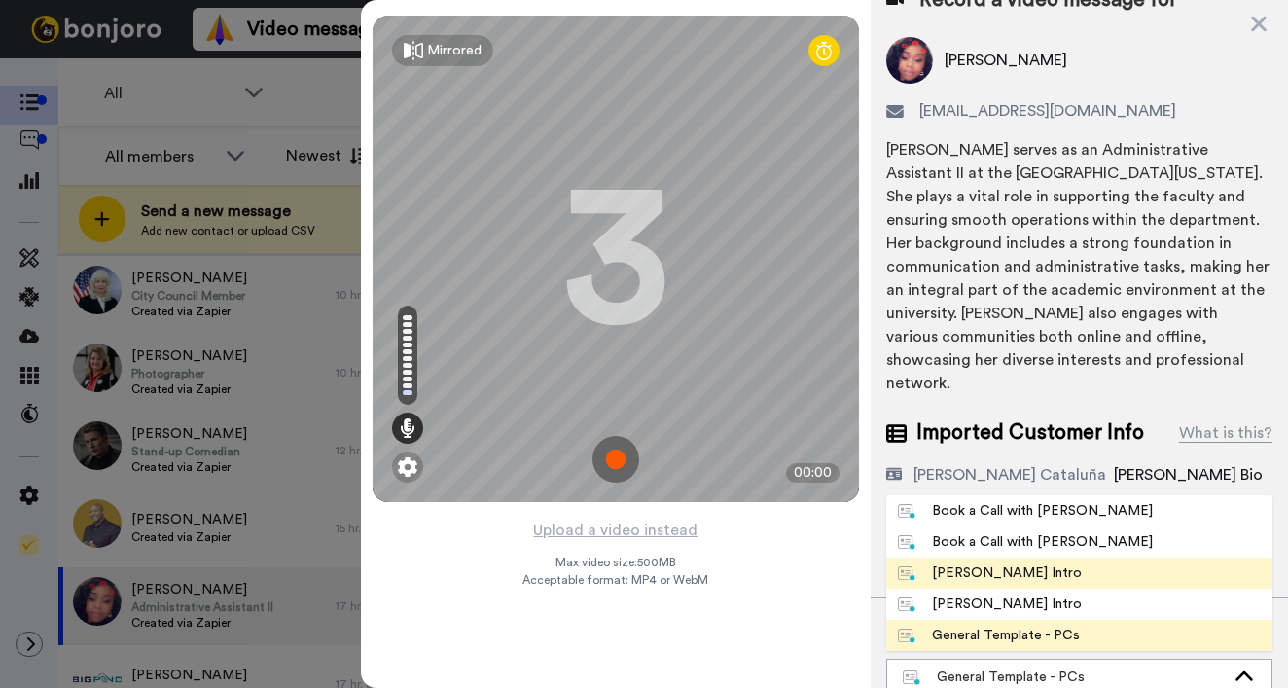  I want to click on div: 3, so click(616, 259).